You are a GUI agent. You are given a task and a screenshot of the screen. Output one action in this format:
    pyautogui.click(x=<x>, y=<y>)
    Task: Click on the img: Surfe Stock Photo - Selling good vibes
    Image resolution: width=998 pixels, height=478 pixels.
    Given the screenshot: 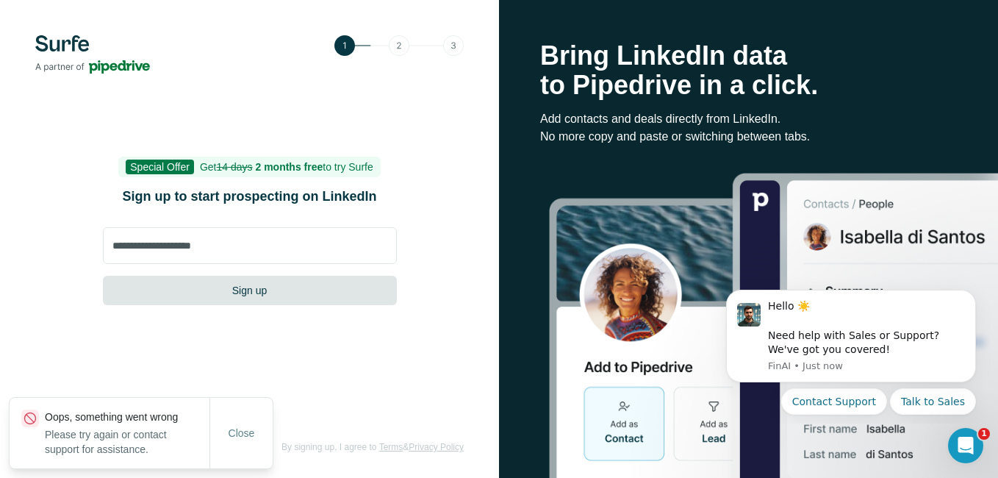 What is the action you would take?
    pyautogui.click(x=773, y=325)
    